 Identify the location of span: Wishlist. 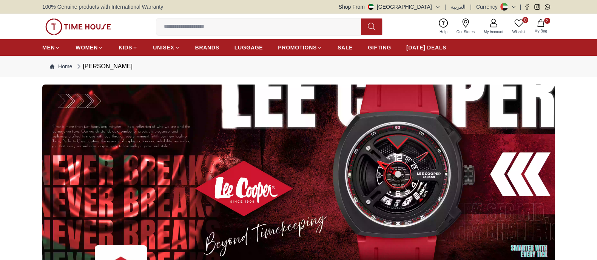
(519, 32).